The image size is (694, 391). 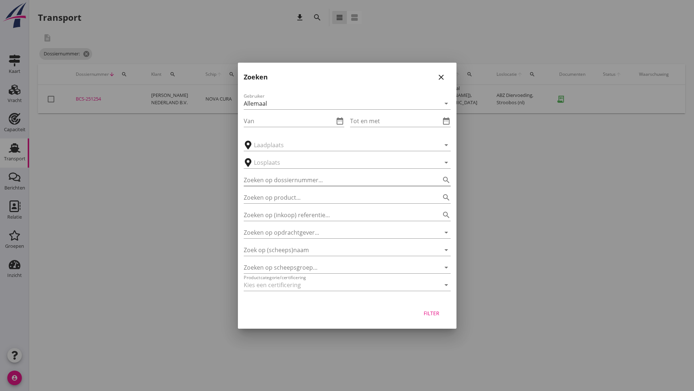 What do you see at coordinates (337, 197) in the screenshot?
I see `input: Zoeken op product...` at bounding box center [337, 197].